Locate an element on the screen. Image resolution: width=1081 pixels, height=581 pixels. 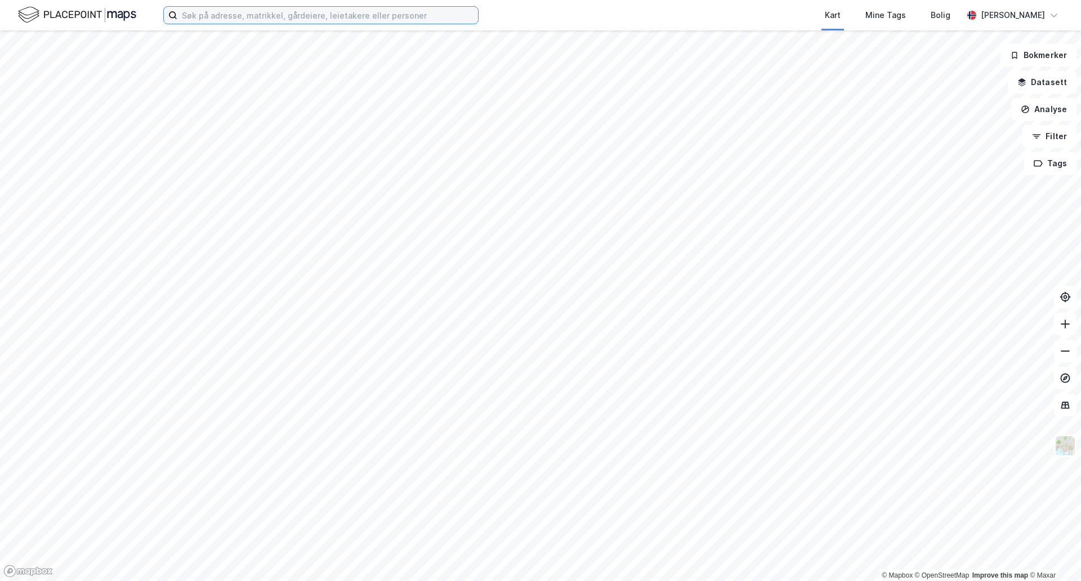
a: Improve this map is located at coordinates (1000, 575).